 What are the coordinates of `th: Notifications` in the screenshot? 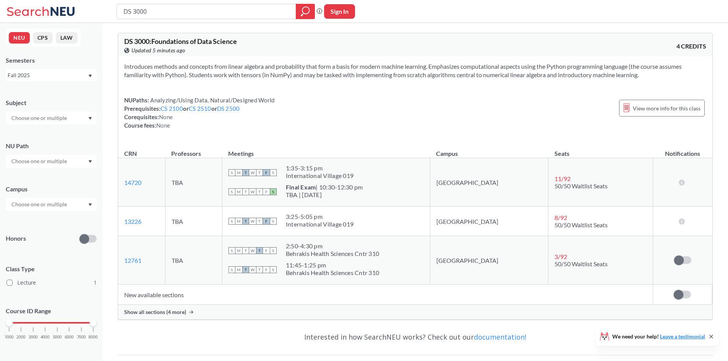 It's located at (682, 150).